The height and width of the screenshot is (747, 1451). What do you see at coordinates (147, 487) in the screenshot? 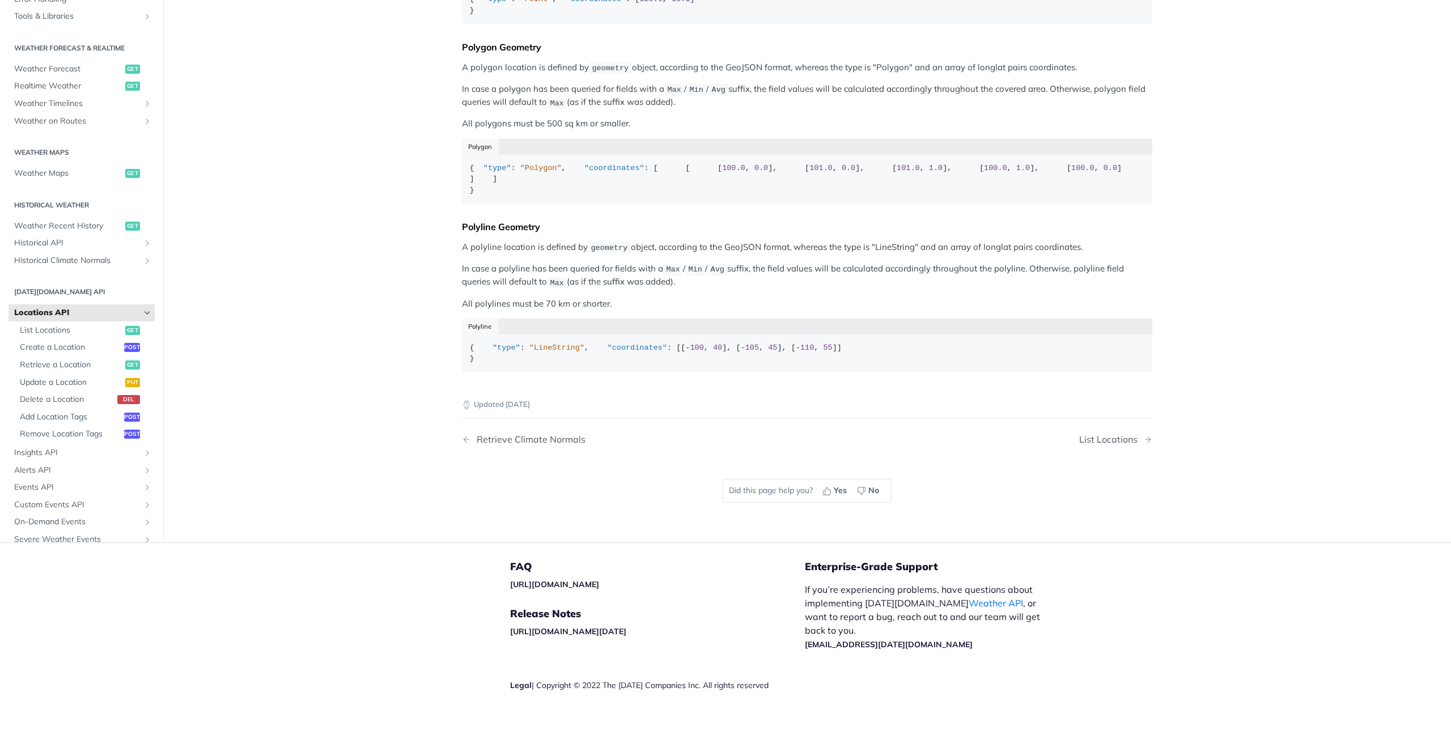
I see `button: Show subpages for Events API` at bounding box center [147, 487].